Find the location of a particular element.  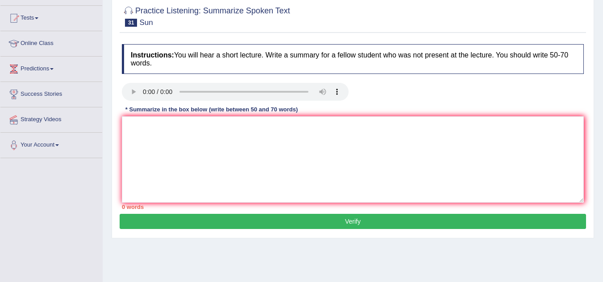

b: Instructions: is located at coordinates (152, 55).